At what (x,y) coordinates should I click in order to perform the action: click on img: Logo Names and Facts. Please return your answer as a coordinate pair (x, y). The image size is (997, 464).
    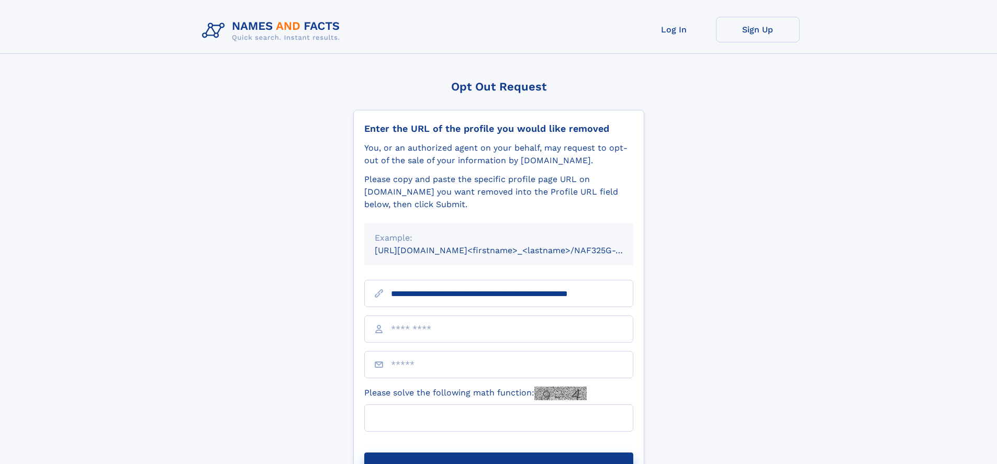
    Looking at the image, I should click on (273, 31).